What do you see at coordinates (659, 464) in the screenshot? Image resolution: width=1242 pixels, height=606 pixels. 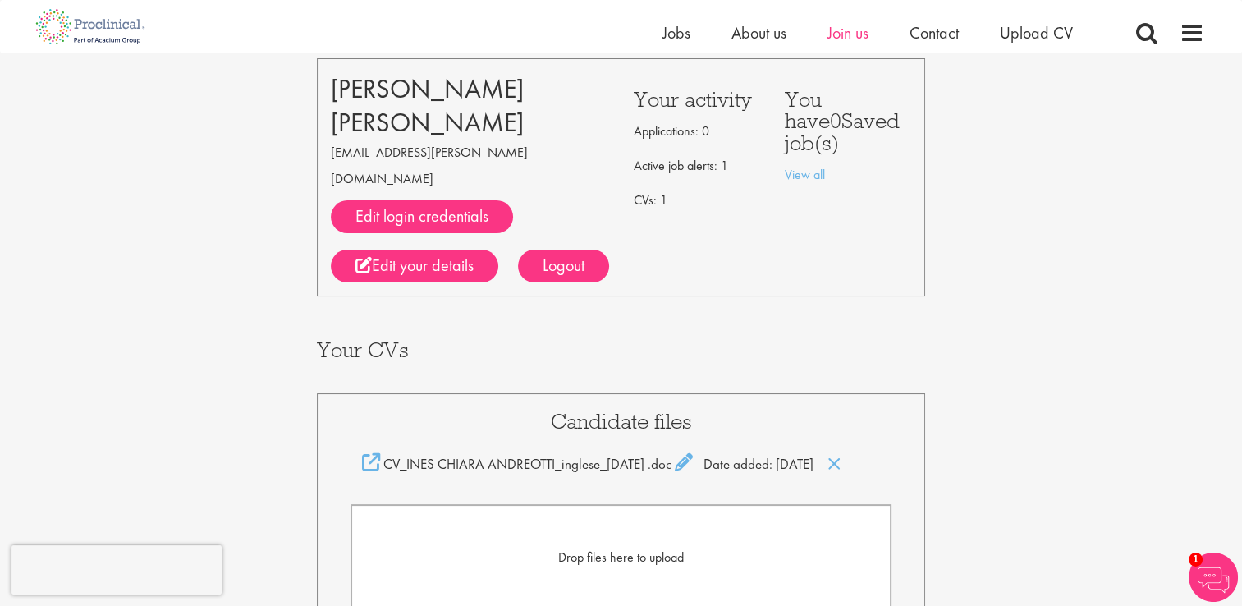 I see `span: .doc` at bounding box center [659, 464].